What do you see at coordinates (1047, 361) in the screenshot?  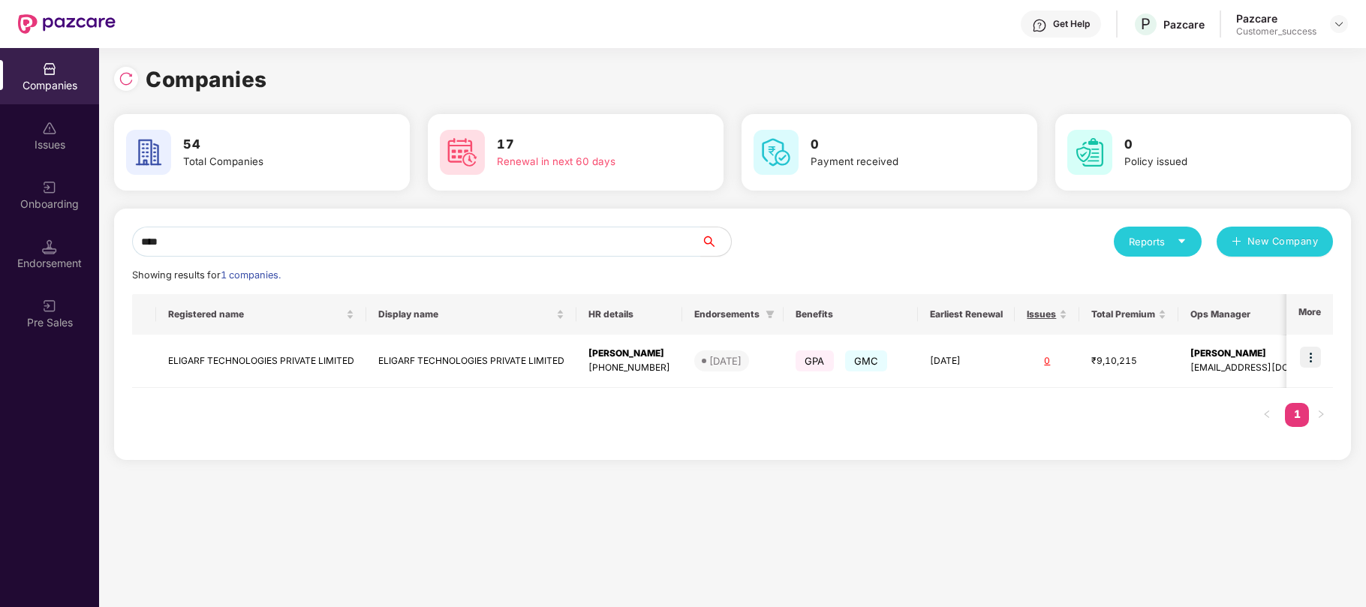 I see `div: 0` at bounding box center [1047, 361].